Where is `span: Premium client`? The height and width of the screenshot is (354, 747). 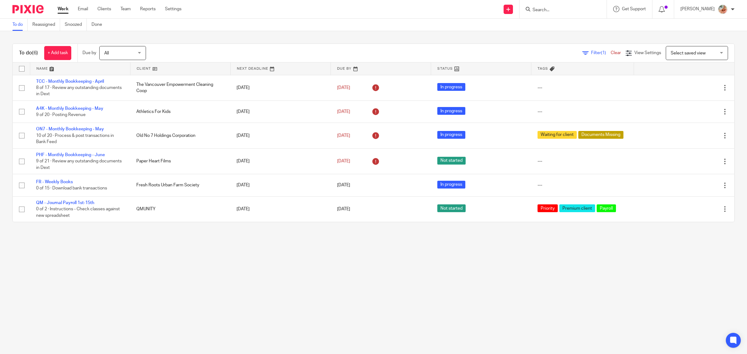 span: Premium client is located at coordinates (577, 208).